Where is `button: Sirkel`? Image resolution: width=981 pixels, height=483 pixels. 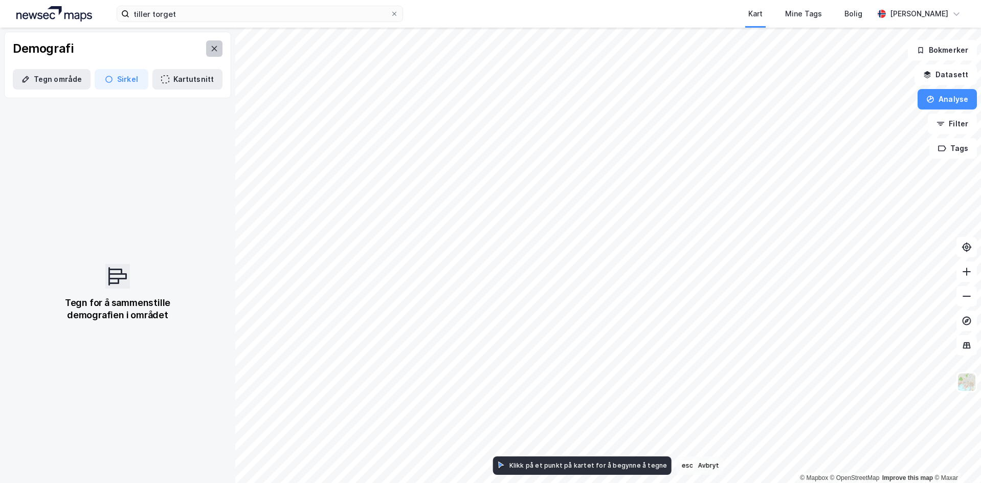 button: Sirkel is located at coordinates (121, 79).